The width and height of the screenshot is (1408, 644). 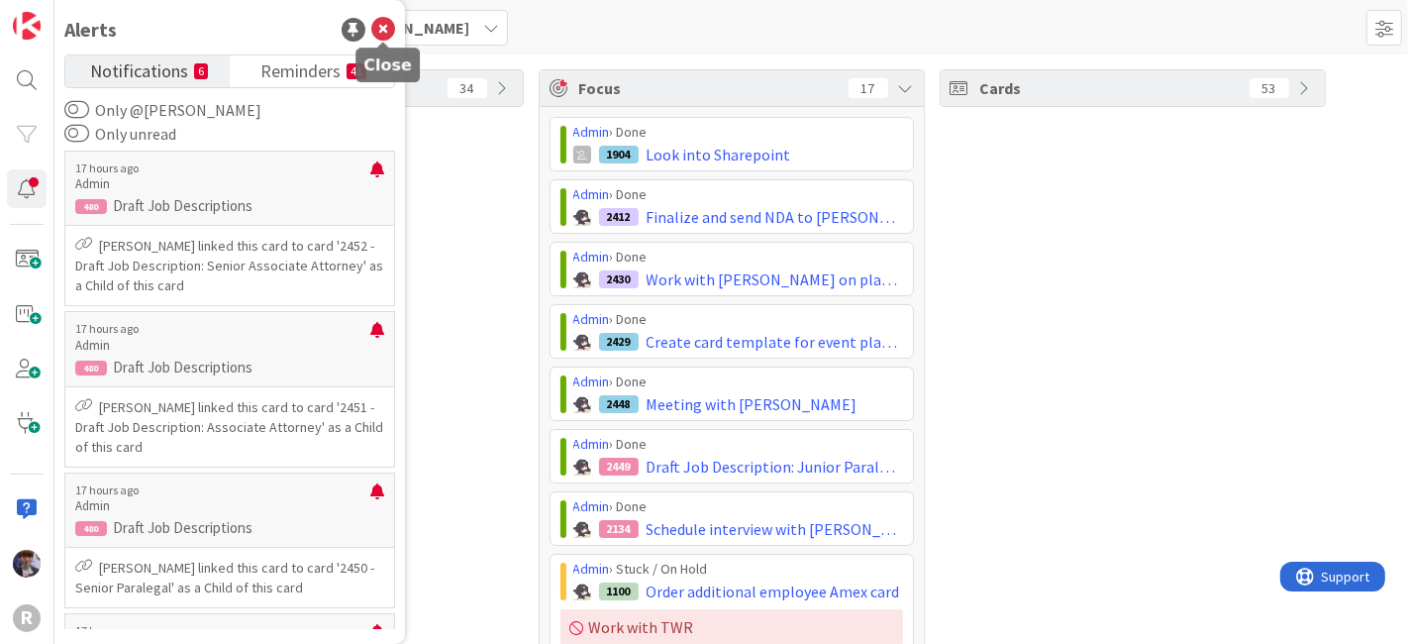 What do you see at coordinates (357, 71) in the screenshot?
I see `small: 41` at bounding box center [357, 71].